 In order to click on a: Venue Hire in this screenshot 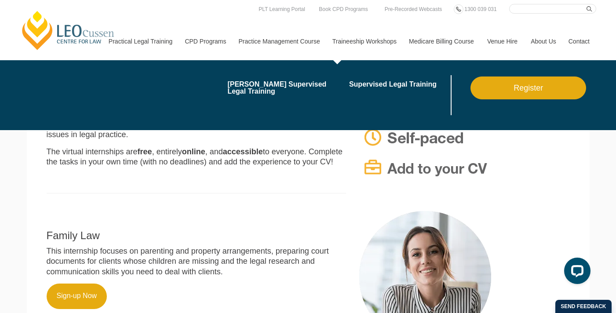, I will do `click(502, 41)`.